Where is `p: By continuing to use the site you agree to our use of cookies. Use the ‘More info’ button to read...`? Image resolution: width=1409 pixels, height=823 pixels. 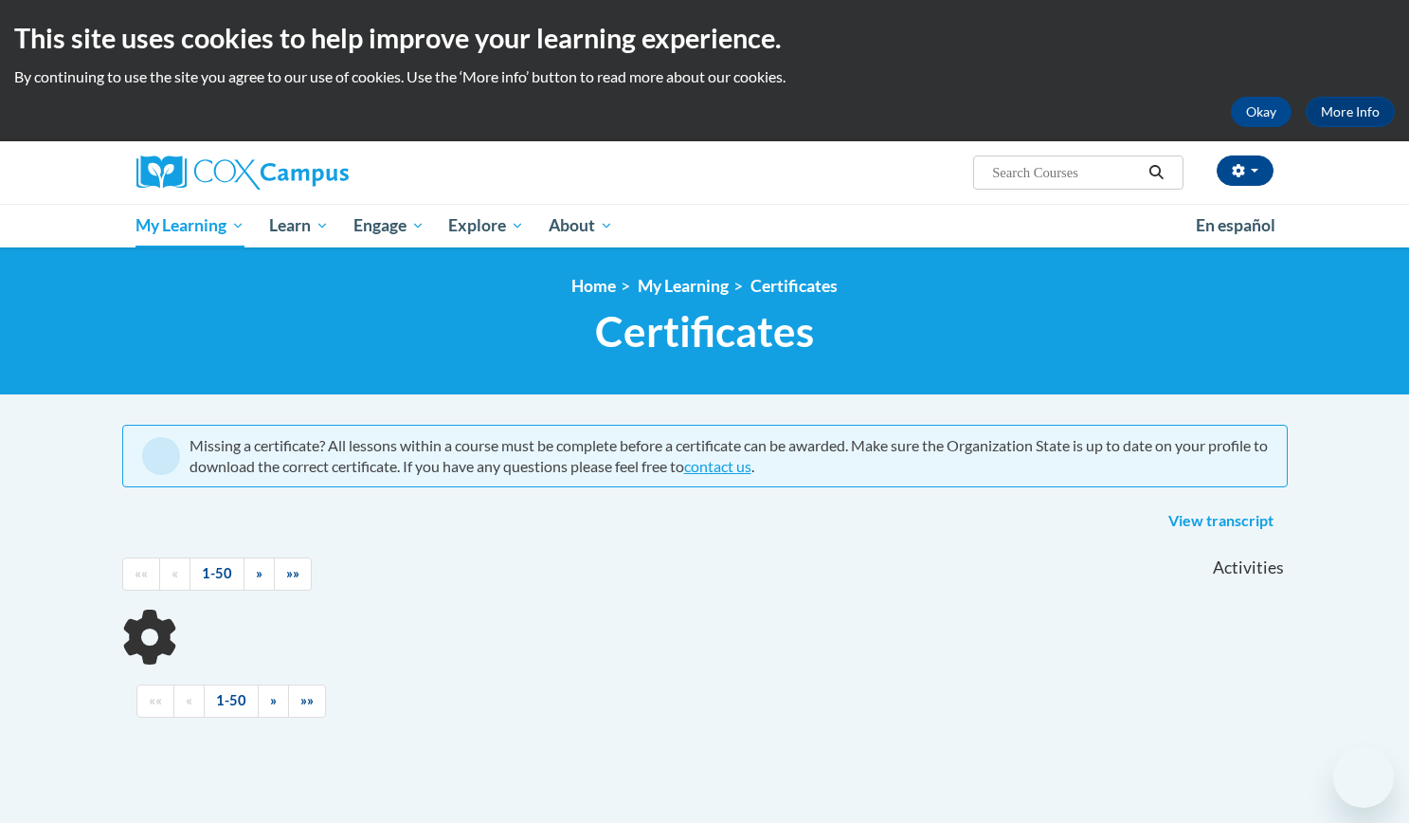
p: By continuing to use the site you agree to our use of cookies. Use the ‘More info’ button to read... is located at coordinates (704, 77).